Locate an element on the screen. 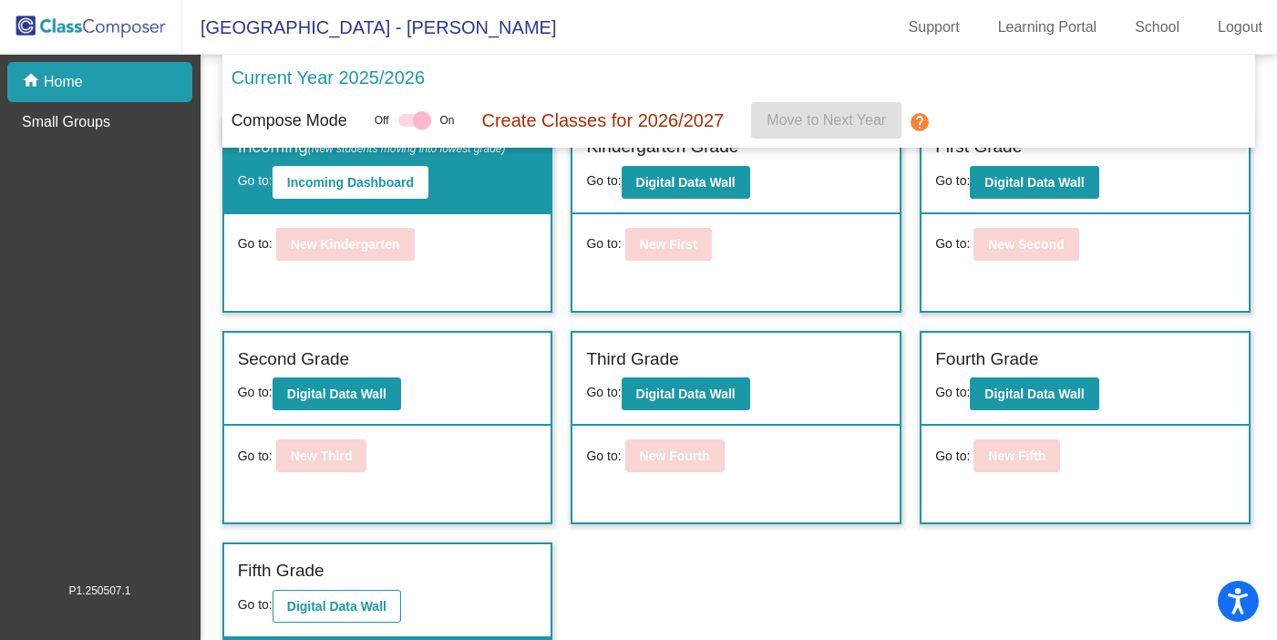 Image resolution: width=1277 pixels, height=640 pixels. label: Second Grade is located at coordinates (293, 359).